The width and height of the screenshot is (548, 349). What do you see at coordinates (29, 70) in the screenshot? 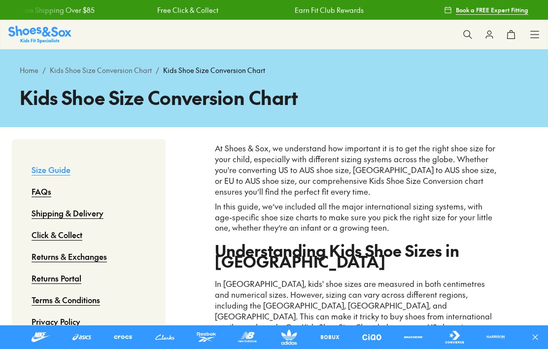
I see `a: Home` at bounding box center [29, 70].